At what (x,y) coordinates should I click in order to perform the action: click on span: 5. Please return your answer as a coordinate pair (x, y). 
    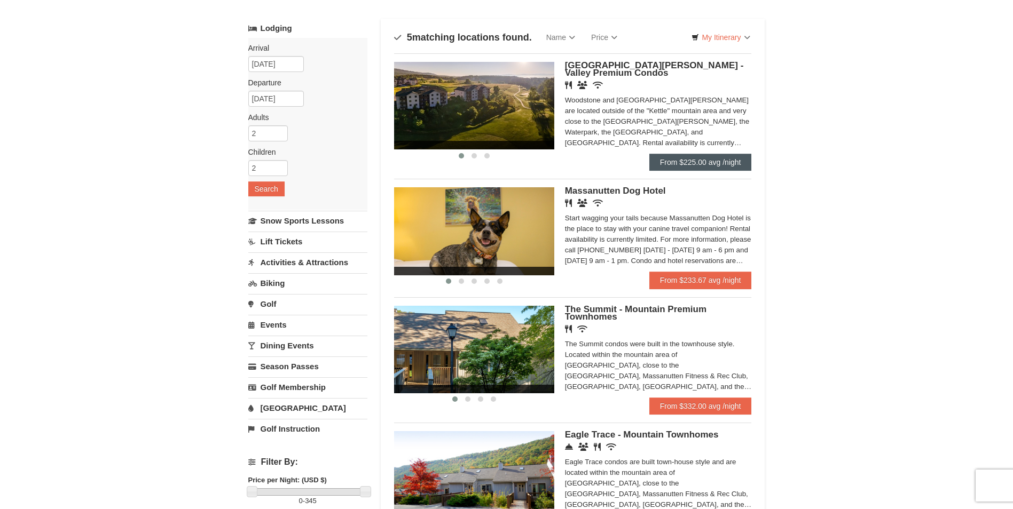
    Looking at the image, I should click on (410, 37).